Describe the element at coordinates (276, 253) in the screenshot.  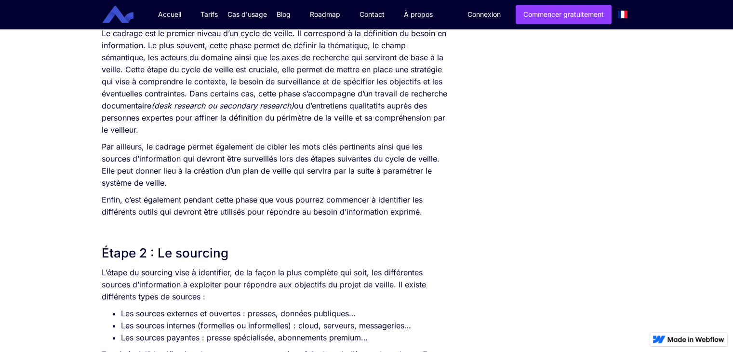
I see `h2: Étape 2 : Le sourcing` at that location.